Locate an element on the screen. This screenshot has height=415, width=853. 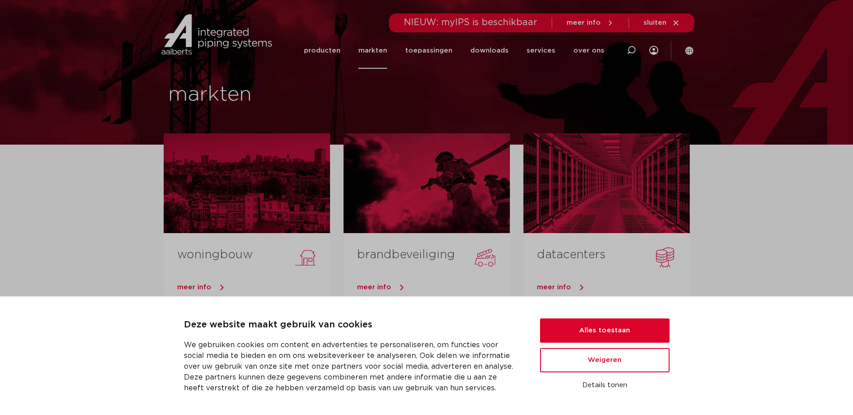
span: NIEUW: myIPS is beschikbaar is located at coordinates (470, 22).